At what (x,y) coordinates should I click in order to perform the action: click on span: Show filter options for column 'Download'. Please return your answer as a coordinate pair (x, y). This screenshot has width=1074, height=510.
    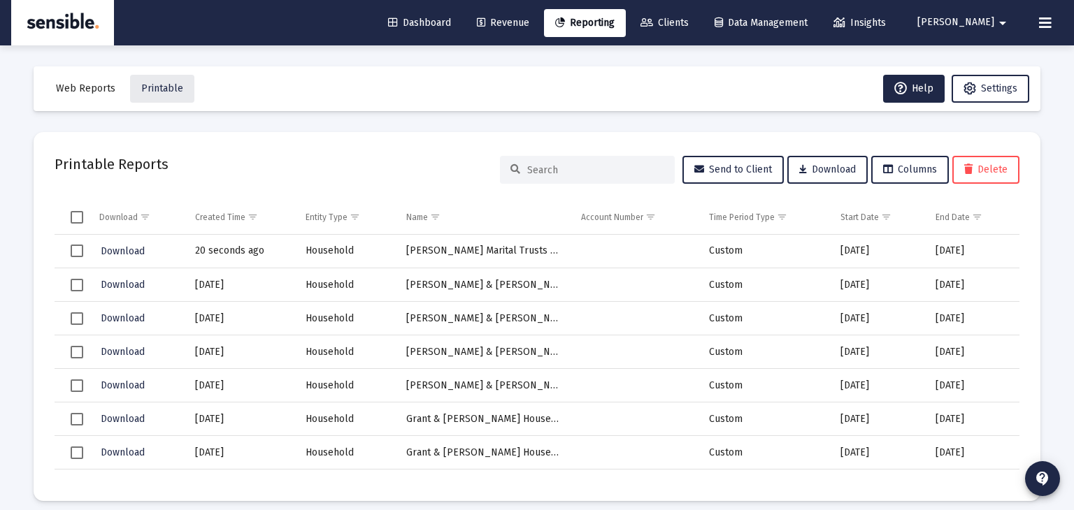
    Looking at the image, I should click on (145, 217).